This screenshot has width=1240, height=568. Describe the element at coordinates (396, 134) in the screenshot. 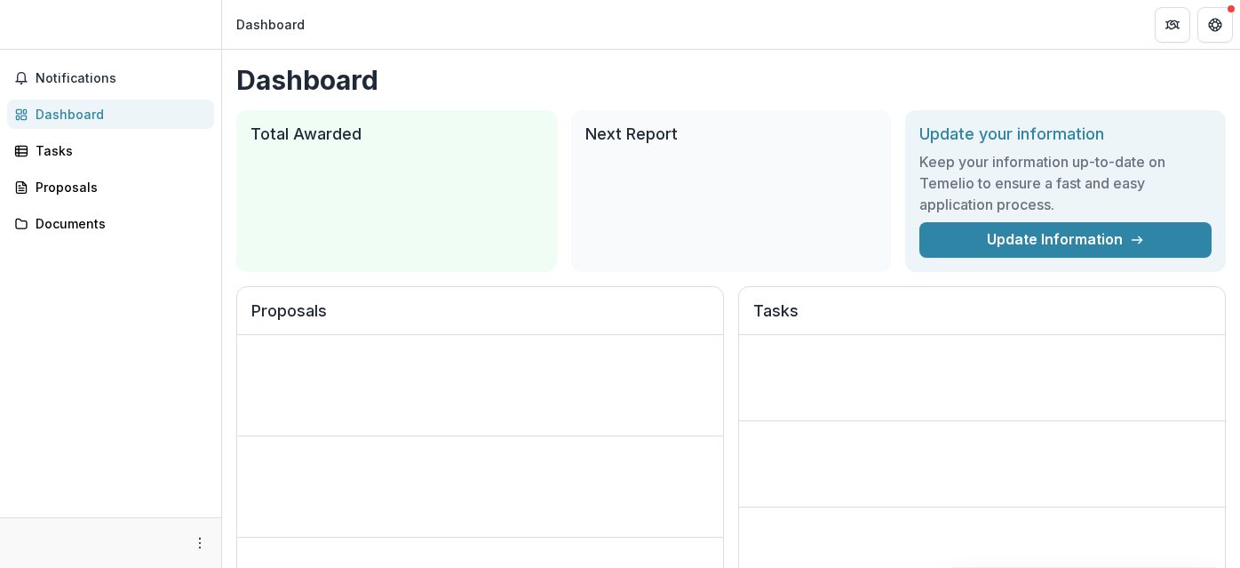

I see `h2: Total Awarded` at that location.